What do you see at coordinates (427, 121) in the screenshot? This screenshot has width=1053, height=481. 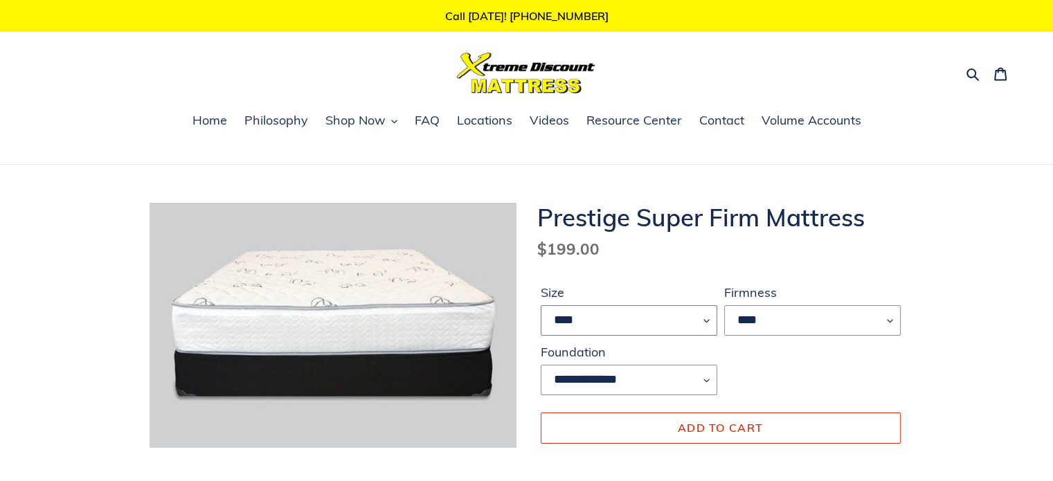 I see `a: FAQ` at bounding box center [427, 121].